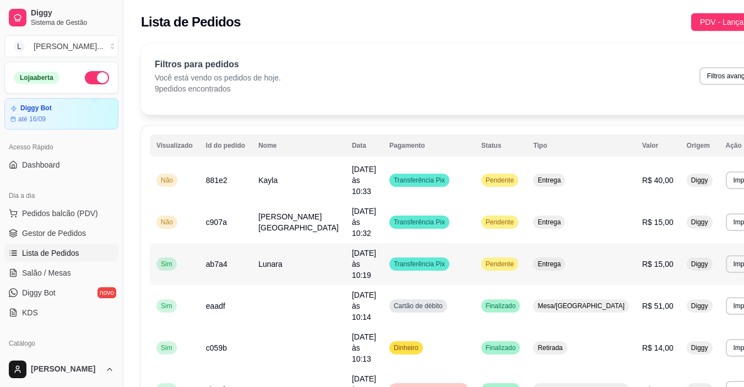  Describe the element at coordinates (216, 264) in the screenshot. I see `span: ab7a4` at that location.